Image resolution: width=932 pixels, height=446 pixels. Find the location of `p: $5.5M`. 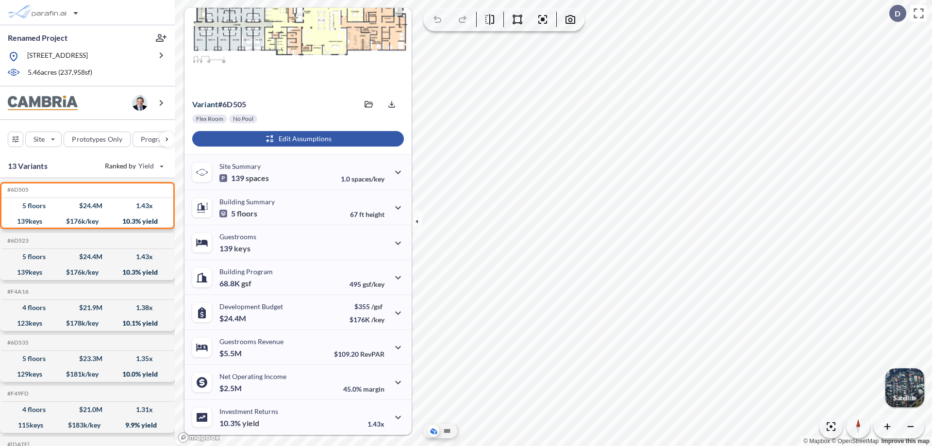

p: $5.5M is located at coordinates (231, 354).